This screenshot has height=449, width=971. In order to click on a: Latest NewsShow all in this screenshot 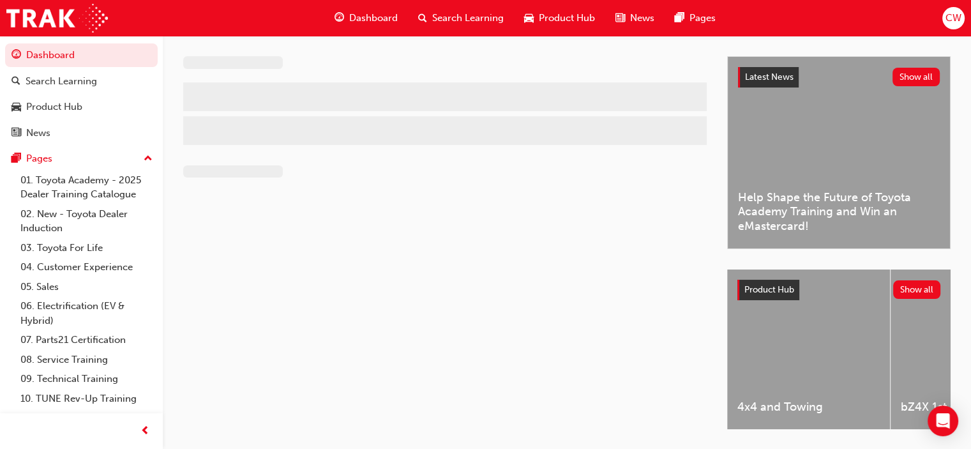, I will do `click(839, 77)`.